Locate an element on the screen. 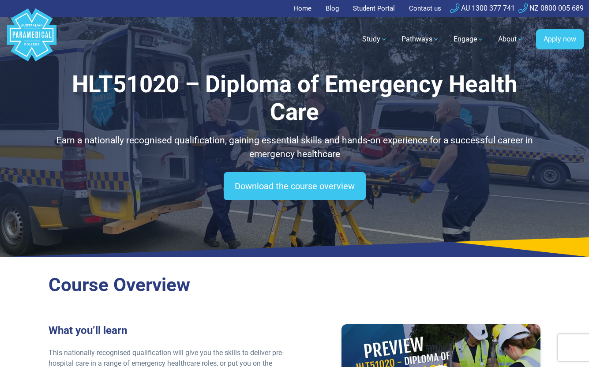 Image resolution: width=589 pixels, height=367 pixels. a: About is located at coordinates (511, 39).